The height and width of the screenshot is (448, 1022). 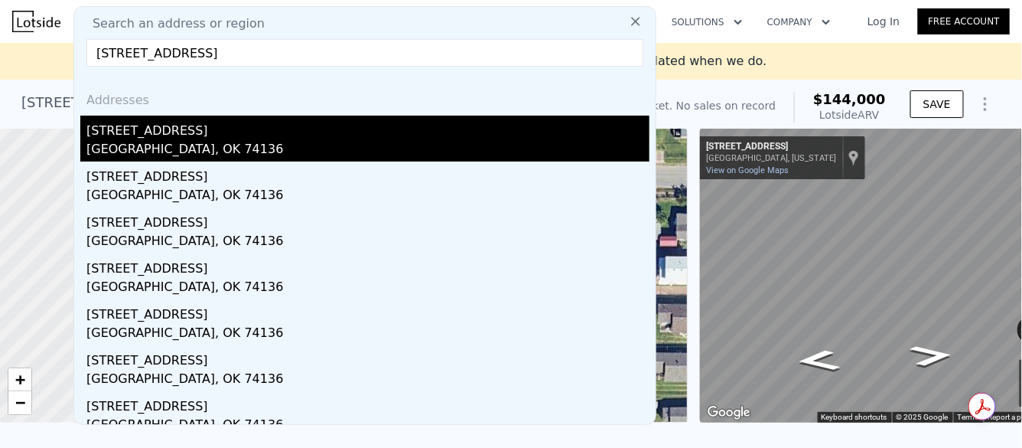 What do you see at coordinates (20, 403) in the screenshot?
I see `a: Zoom out` at bounding box center [20, 403].